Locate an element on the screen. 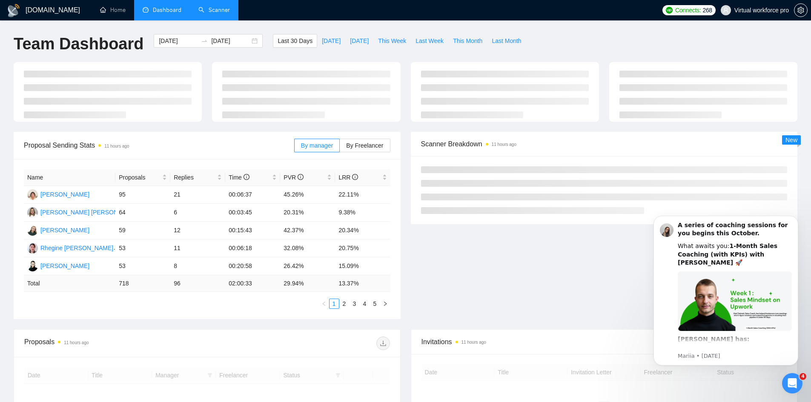 The image size is (811, 402). td: 95 is located at coordinates (143, 195).